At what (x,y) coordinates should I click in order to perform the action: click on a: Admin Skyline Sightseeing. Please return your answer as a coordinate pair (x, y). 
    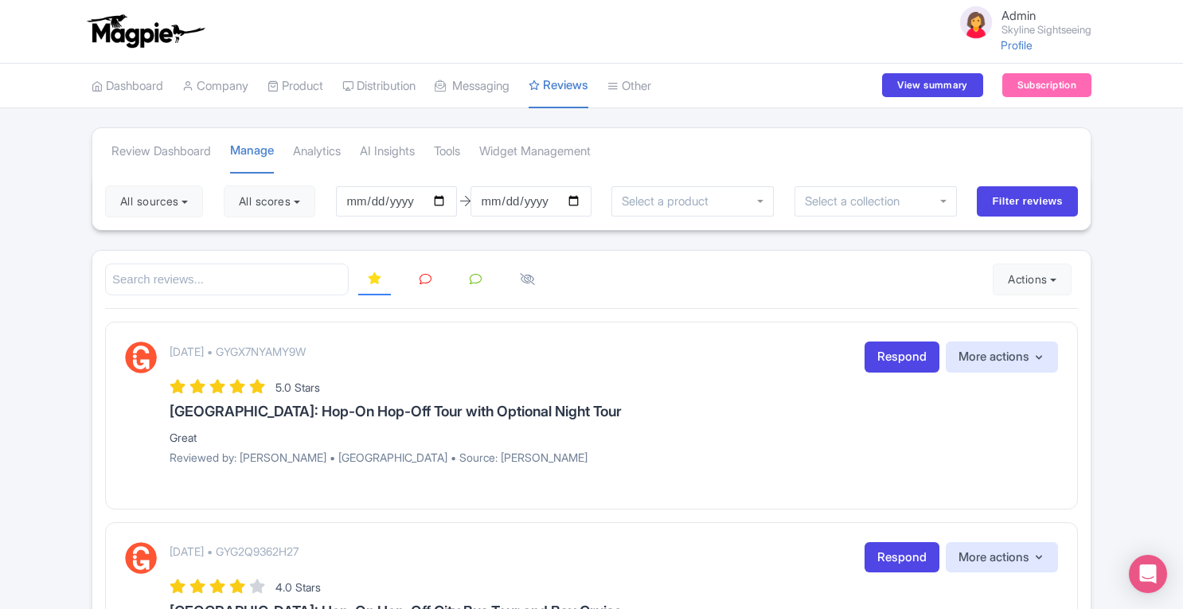
    Looking at the image, I should click on (1019, 22).